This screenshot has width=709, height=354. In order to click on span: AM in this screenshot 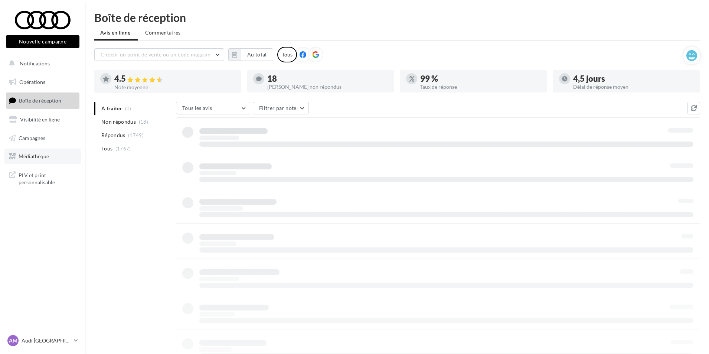, I will do `click(13, 341)`.